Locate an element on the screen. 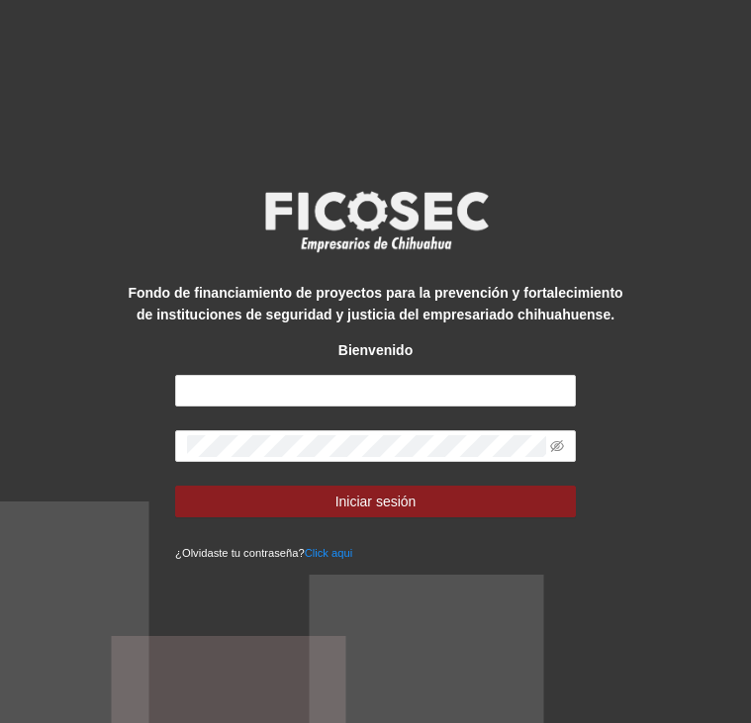  a: Click aqui is located at coordinates (328, 553).